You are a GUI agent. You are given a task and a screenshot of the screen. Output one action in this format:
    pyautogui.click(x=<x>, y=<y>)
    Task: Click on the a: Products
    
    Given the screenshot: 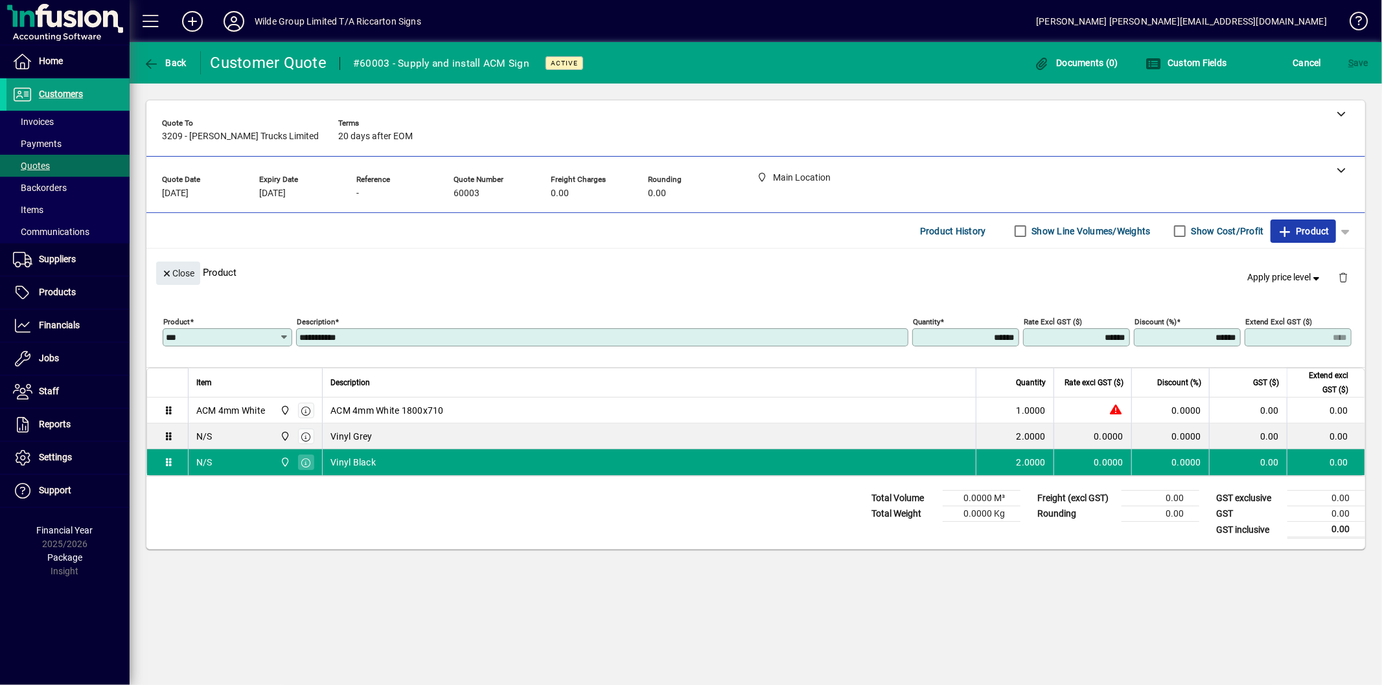 What is the action you would take?
    pyautogui.click(x=68, y=293)
    